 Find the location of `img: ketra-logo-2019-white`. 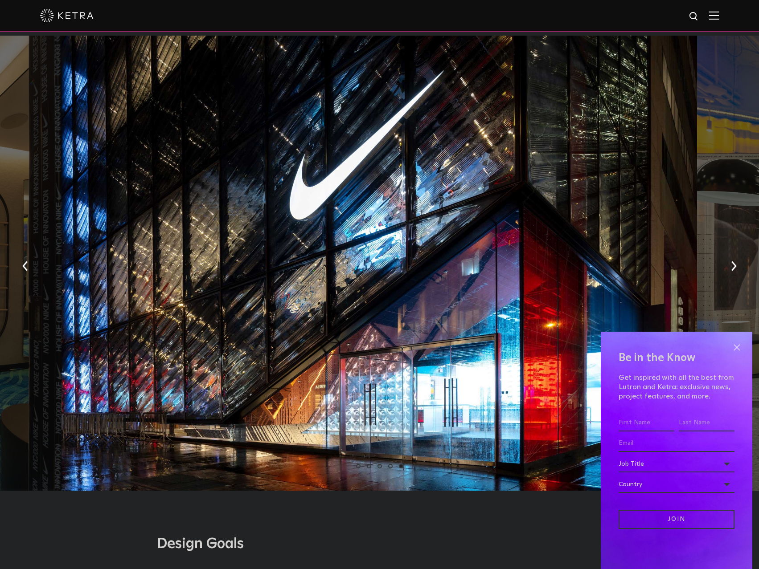

img: ketra-logo-2019-white is located at coordinates (67, 16).